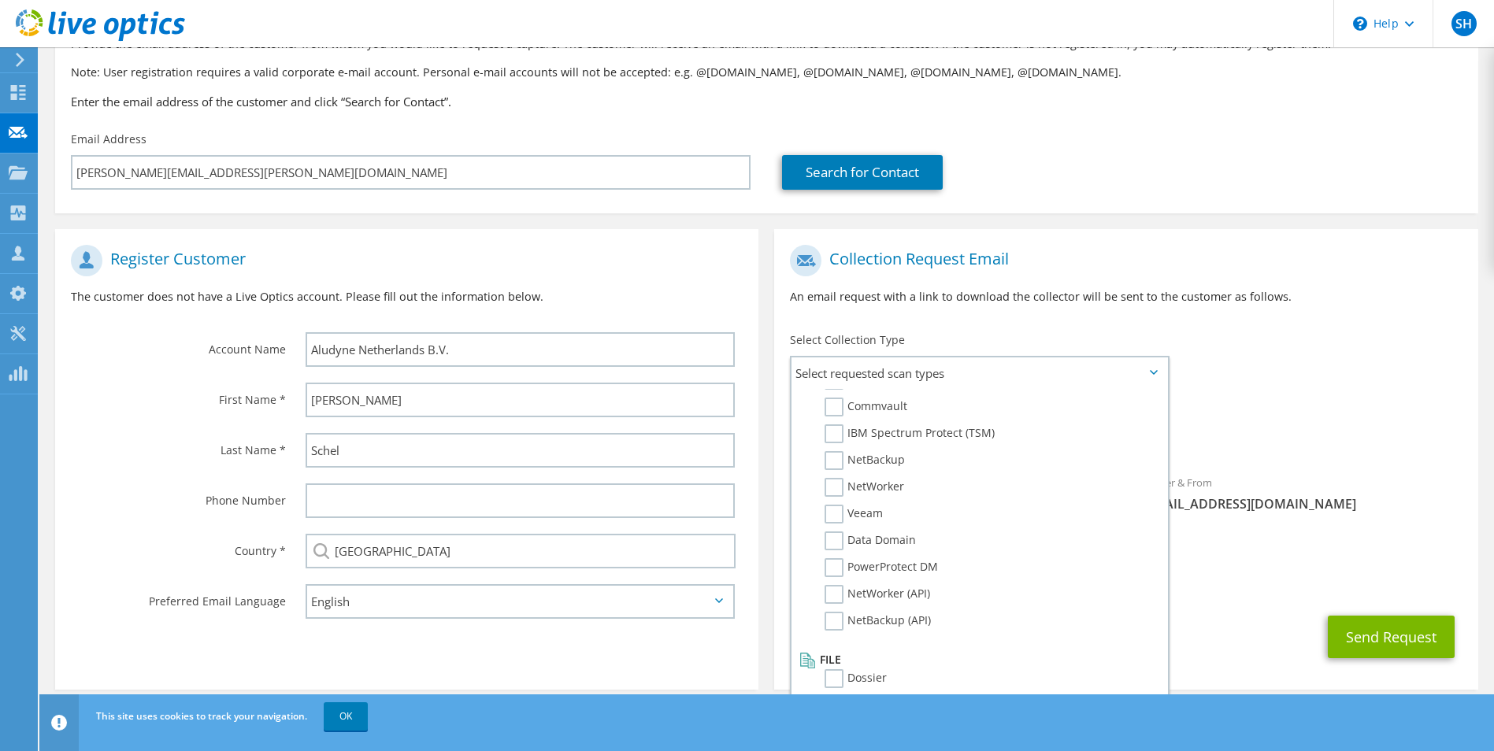 The width and height of the screenshot is (1494, 751). I want to click on li: File, so click(977, 660).